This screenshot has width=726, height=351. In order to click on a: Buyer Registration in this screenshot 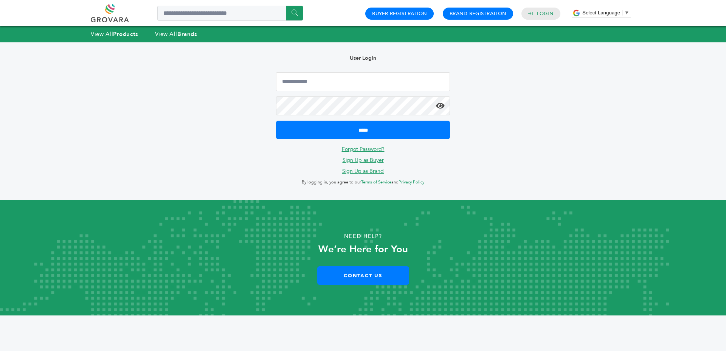, I will do `click(399, 14)`.